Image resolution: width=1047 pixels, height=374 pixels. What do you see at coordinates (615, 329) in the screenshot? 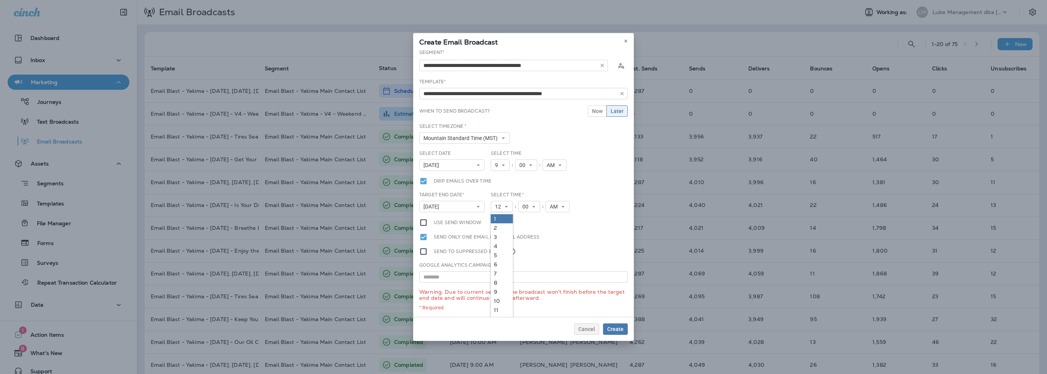
I see `button: Create` at bounding box center [615, 329].